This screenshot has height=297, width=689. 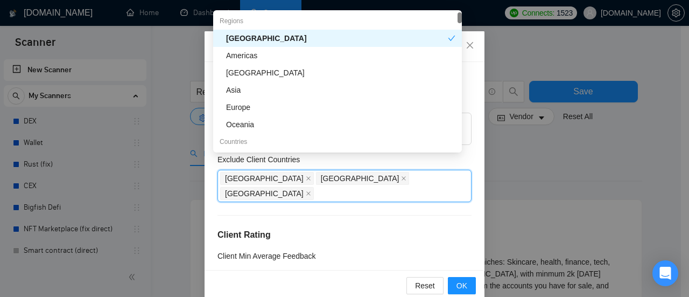 What do you see at coordinates (267, 193) in the screenshot?
I see `span: Africa` at bounding box center [267, 193].